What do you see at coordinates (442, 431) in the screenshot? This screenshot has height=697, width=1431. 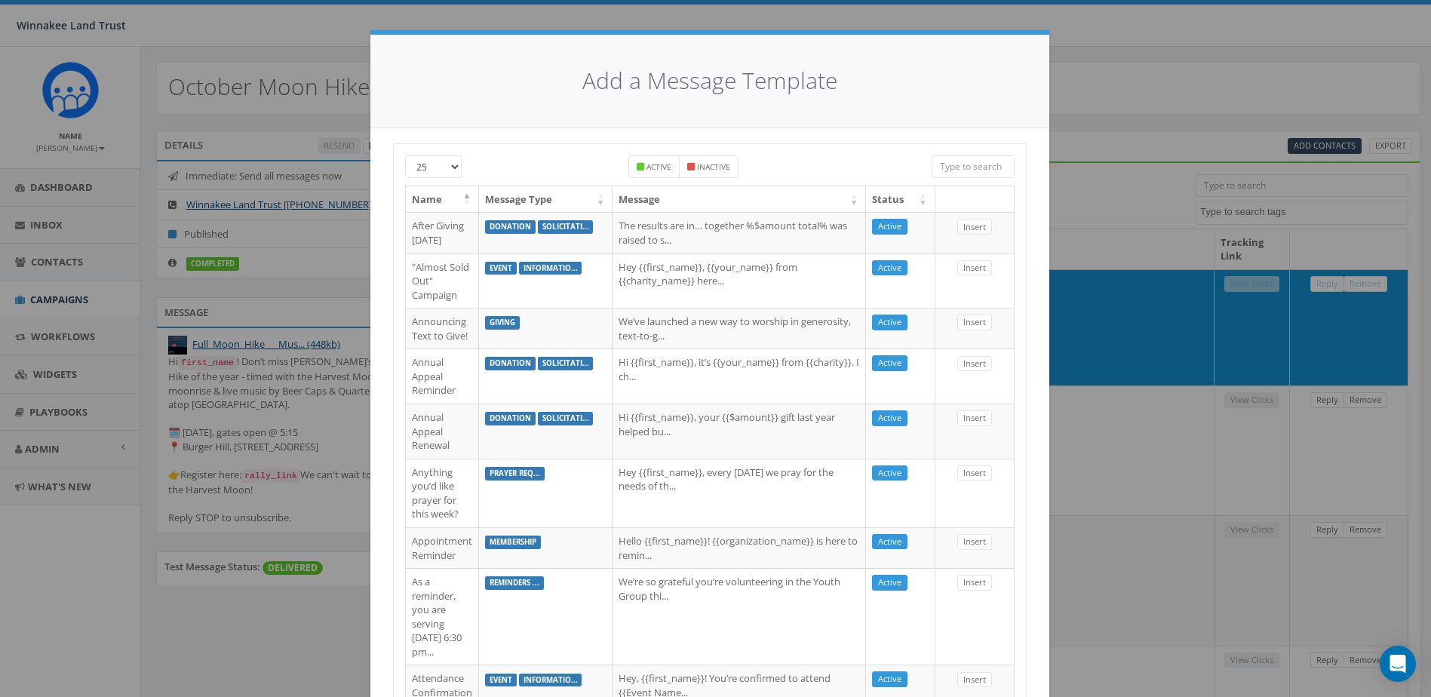 I see `td: Annual Appeal Renewal` at bounding box center [442, 431].